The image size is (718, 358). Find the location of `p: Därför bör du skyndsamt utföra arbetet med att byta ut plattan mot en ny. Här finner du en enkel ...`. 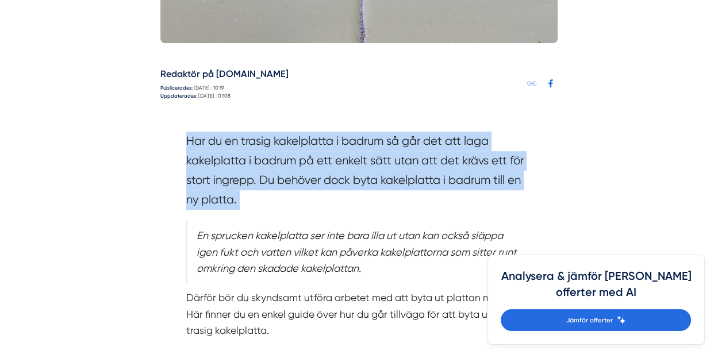

p: Därför bör du skyndsamt utföra arbetet med att byta ut plattan mot en ny. Här finner du en enkel ... is located at coordinates (359, 314).